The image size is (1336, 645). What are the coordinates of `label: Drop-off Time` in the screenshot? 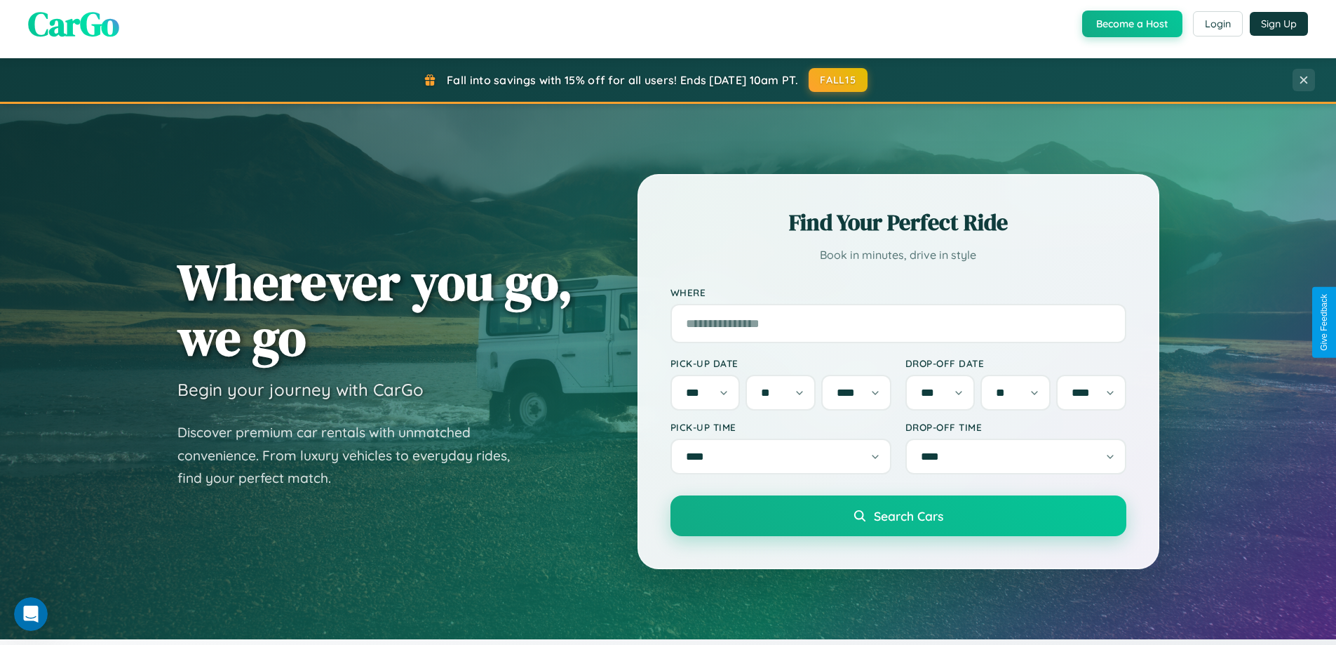 It's located at (1016, 427).